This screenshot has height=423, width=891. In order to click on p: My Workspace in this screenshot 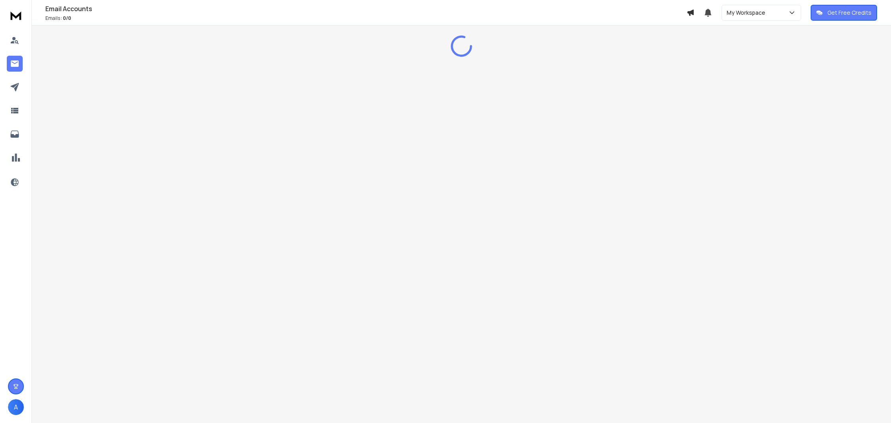, I will do `click(747, 13)`.